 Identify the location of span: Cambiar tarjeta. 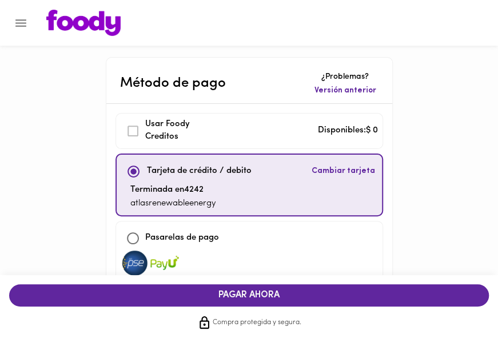
(343, 171).